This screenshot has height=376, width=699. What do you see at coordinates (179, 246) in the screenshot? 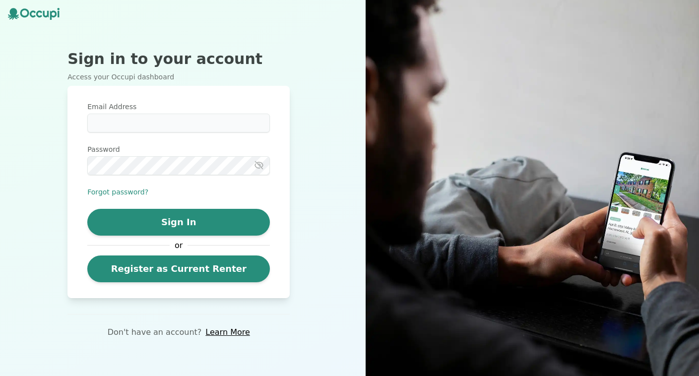
I see `span: or` at bounding box center [179, 246].